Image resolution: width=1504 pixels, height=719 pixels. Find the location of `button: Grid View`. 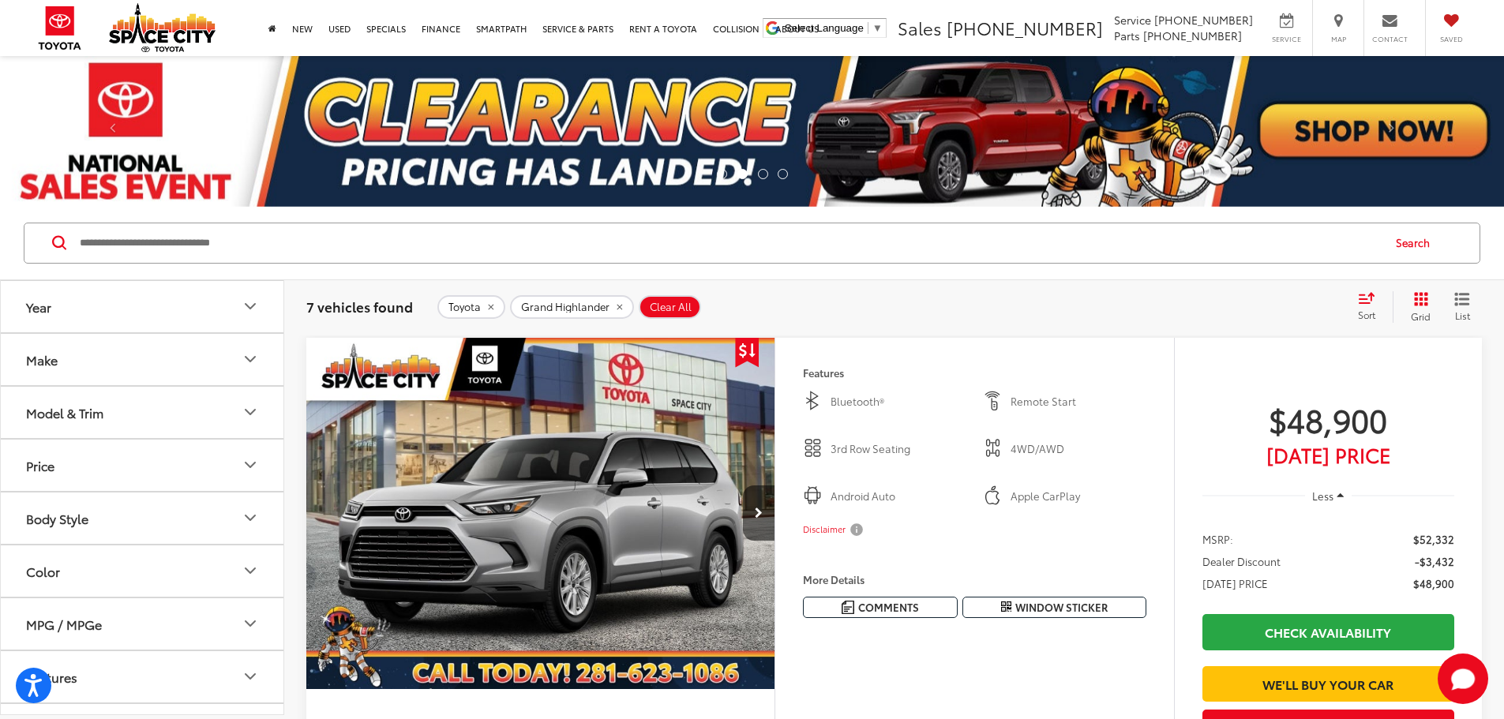

button: Grid View is located at coordinates (1417, 307).